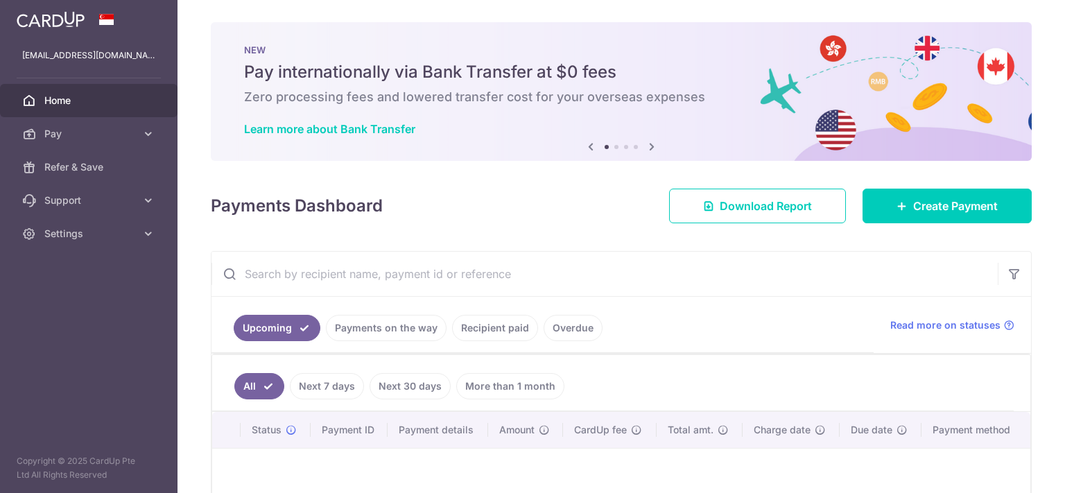  I want to click on span: Due date, so click(872, 430).